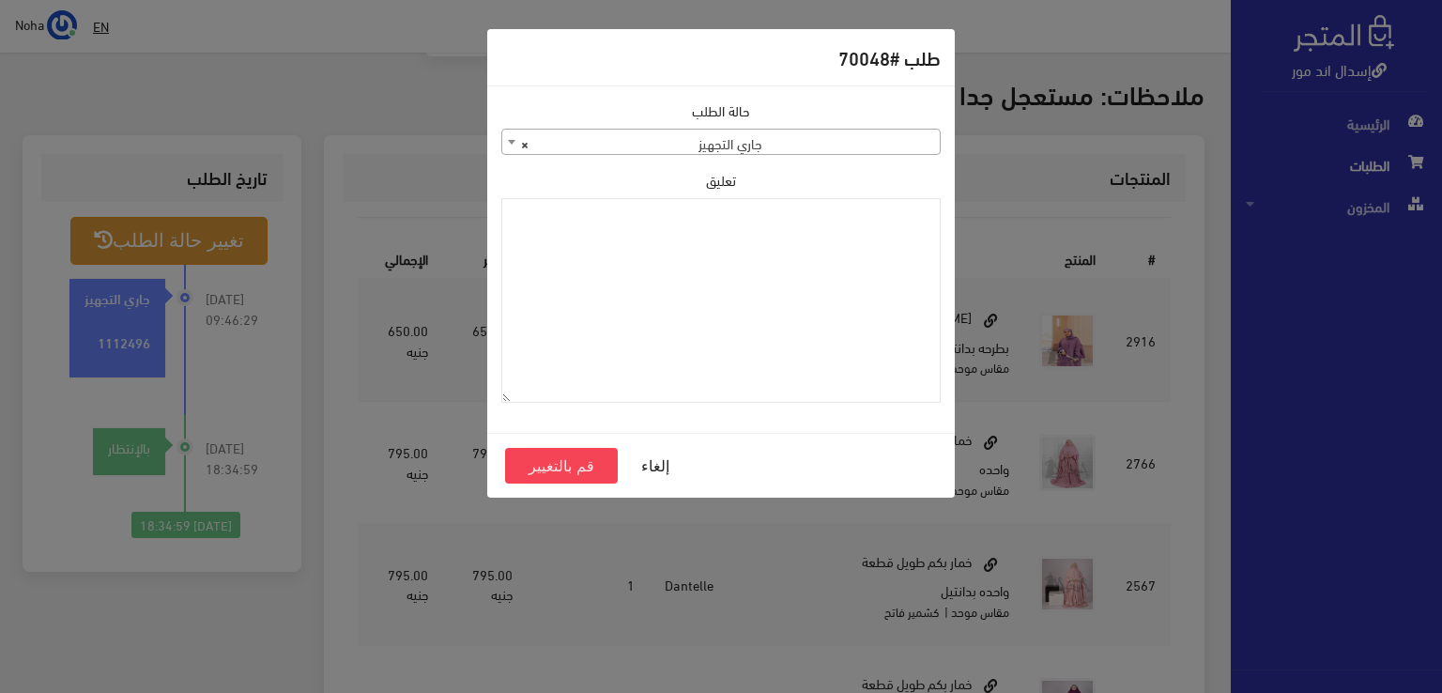  Describe the element at coordinates (889, 57) in the screenshot. I see `h5: طلب #70048` at that location.